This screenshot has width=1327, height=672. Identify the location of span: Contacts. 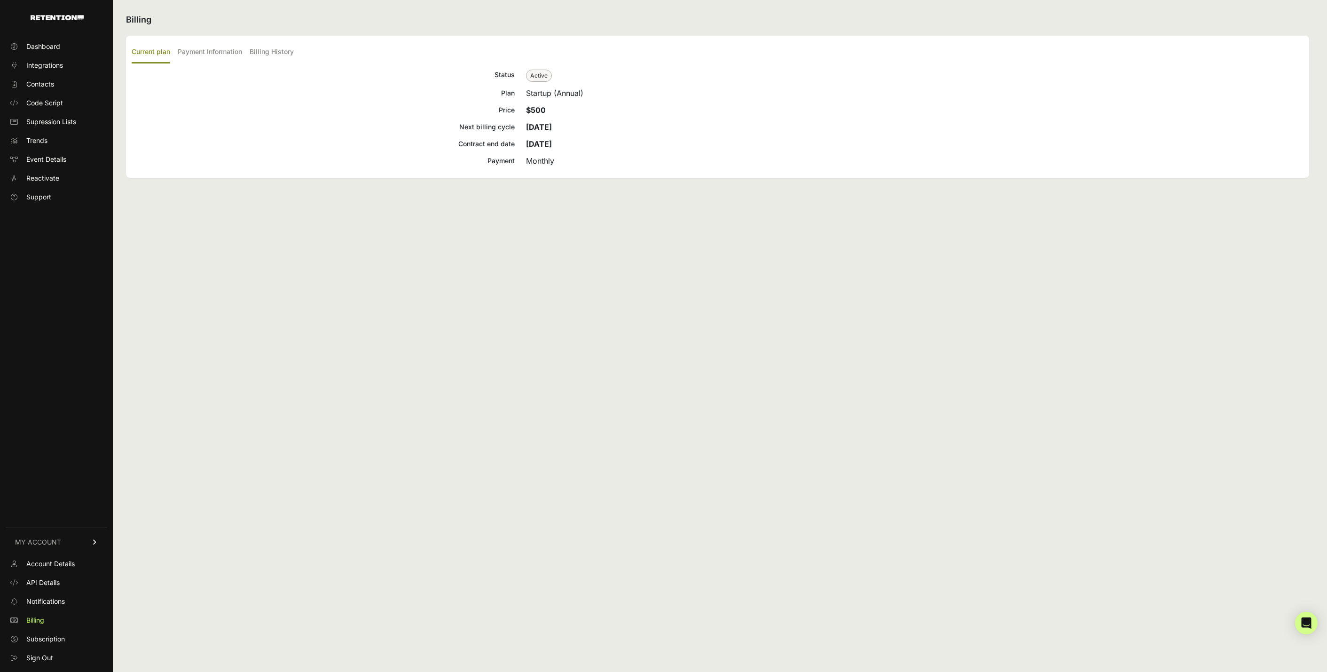
(40, 84).